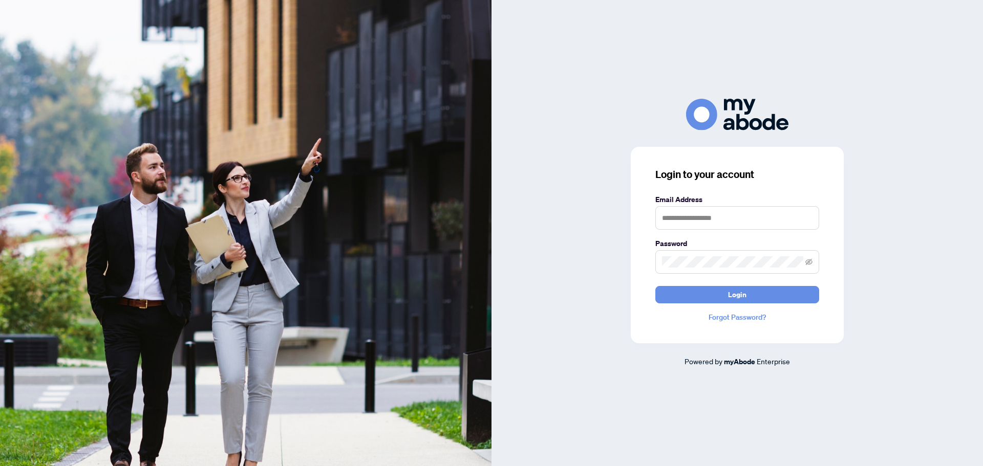  Describe the element at coordinates (737, 244) in the screenshot. I see `label: Password` at that location.